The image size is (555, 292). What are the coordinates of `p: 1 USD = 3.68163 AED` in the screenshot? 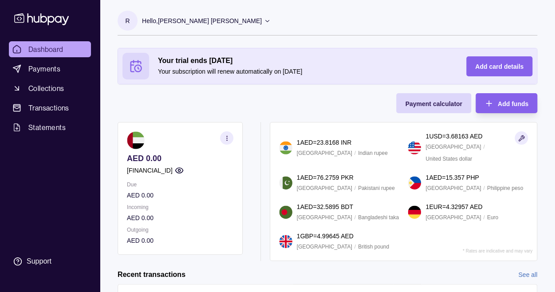 It's located at (454, 136).